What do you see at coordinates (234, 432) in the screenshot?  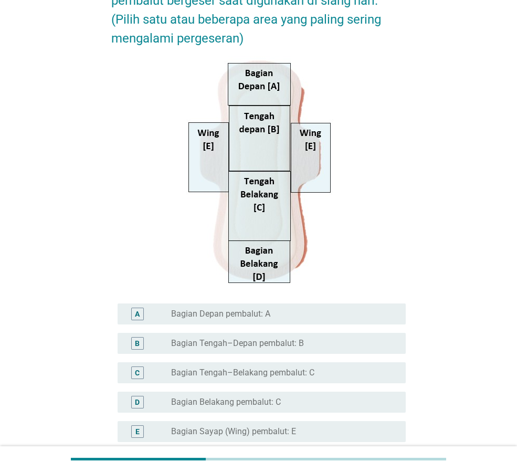 I see `label: Bagian Sayap (Wing) pembalut: E` at bounding box center [234, 432].